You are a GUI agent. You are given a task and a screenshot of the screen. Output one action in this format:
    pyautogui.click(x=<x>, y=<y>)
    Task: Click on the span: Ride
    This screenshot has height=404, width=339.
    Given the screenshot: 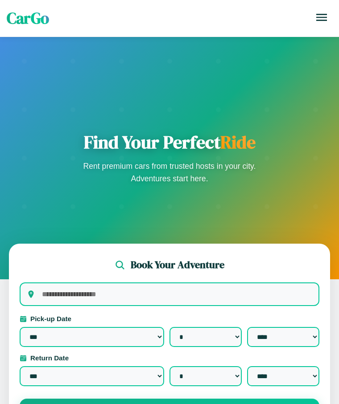 What is the action you would take?
    pyautogui.click(x=238, y=142)
    